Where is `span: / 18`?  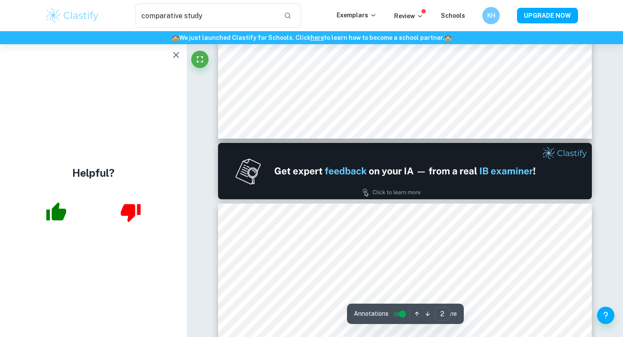
span: / 18 is located at coordinates (454, 314).